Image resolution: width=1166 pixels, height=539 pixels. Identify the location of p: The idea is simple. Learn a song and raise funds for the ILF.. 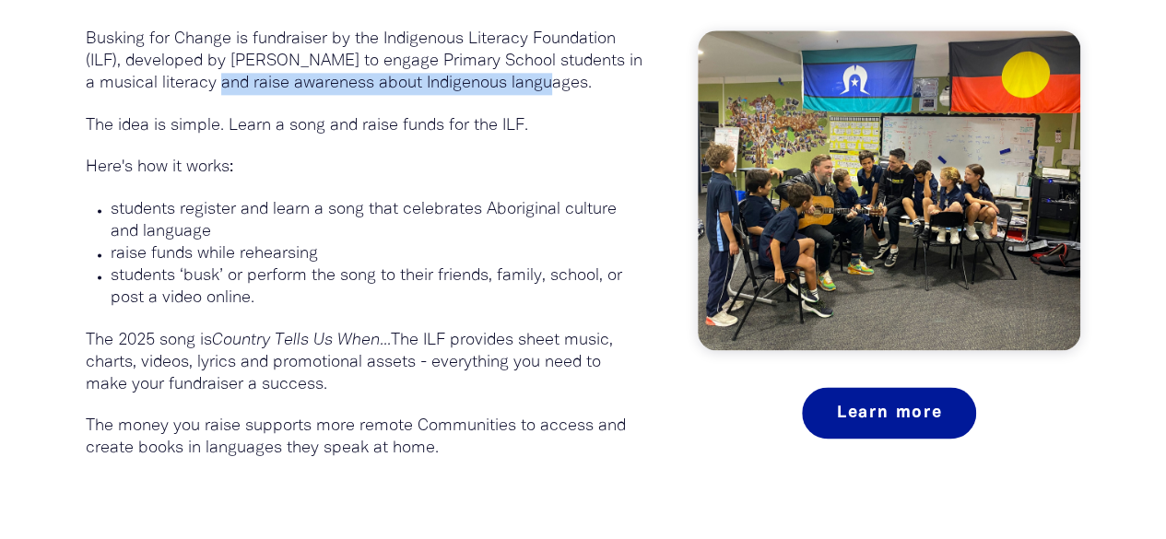
(364, 126).